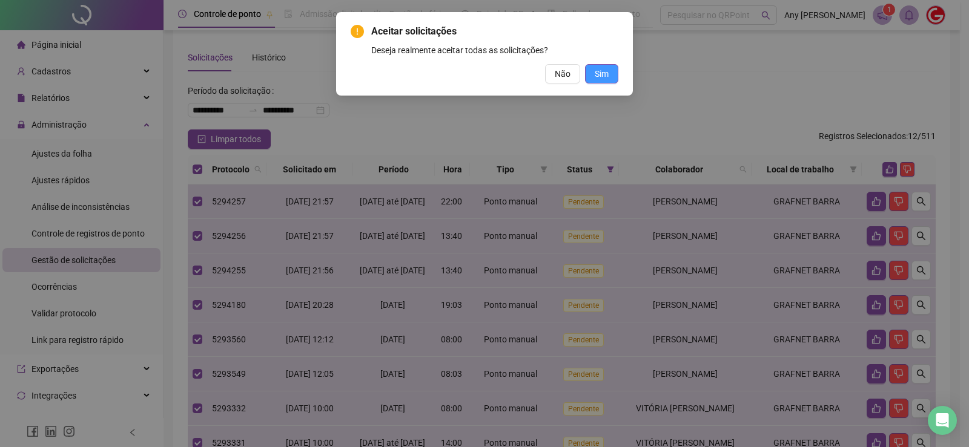 The width and height of the screenshot is (969, 447). I want to click on div: Open Intercom Messenger, so click(942, 421).